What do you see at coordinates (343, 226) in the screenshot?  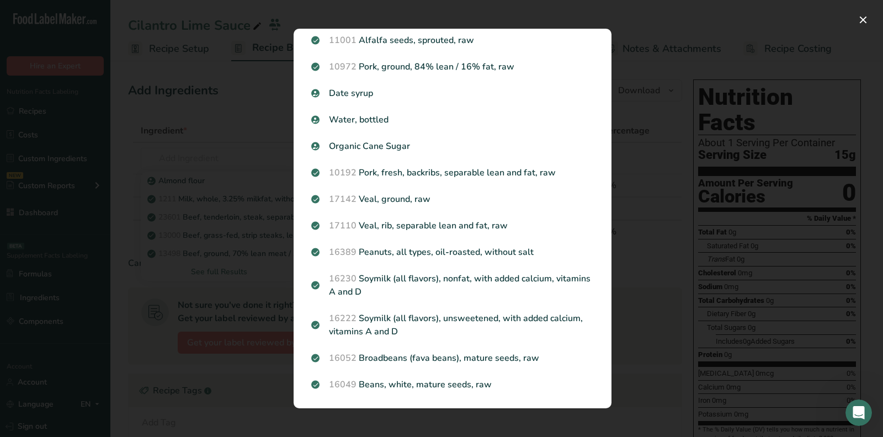 I see `span: 17110` at bounding box center [343, 226].